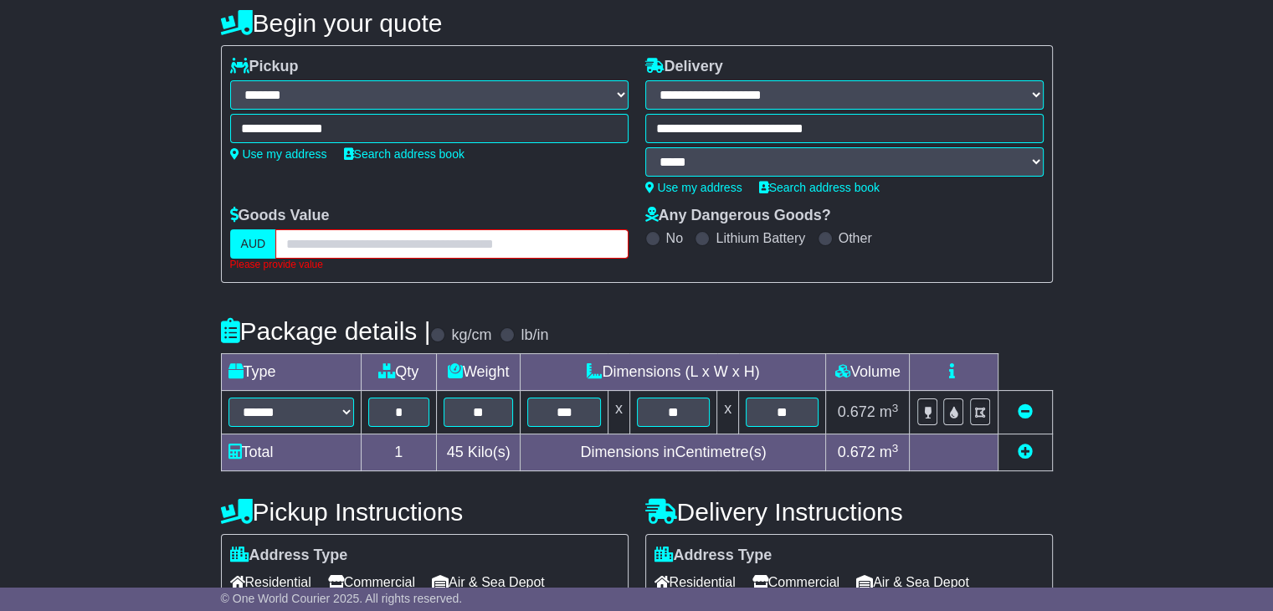  What do you see at coordinates (868, 373) in the screenshot?
I see `td: Volume` at bounding box center [868, 373].